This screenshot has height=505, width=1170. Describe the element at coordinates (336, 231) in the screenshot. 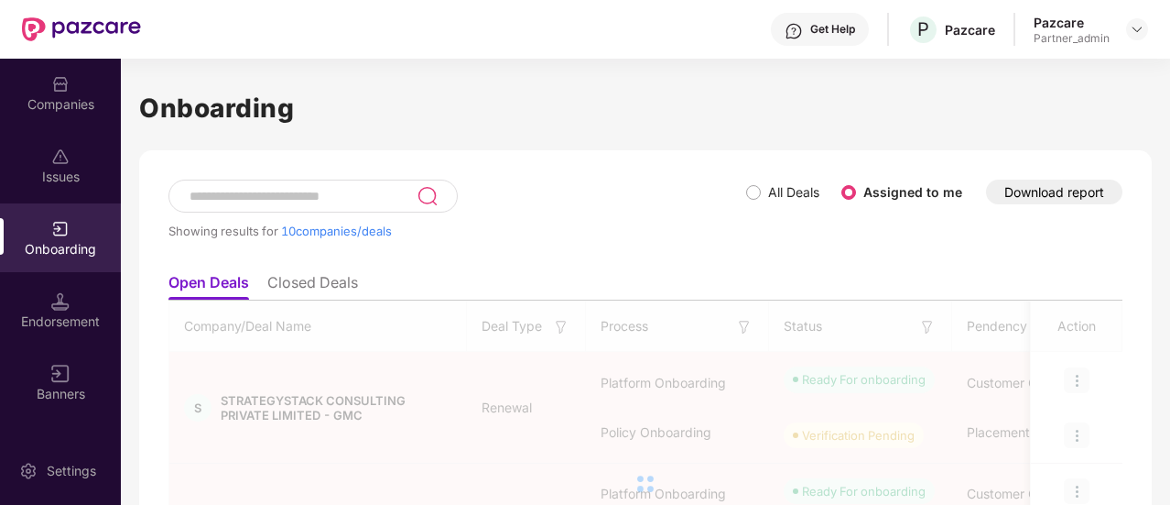

I see `span: 10 companies/deals` at that location.